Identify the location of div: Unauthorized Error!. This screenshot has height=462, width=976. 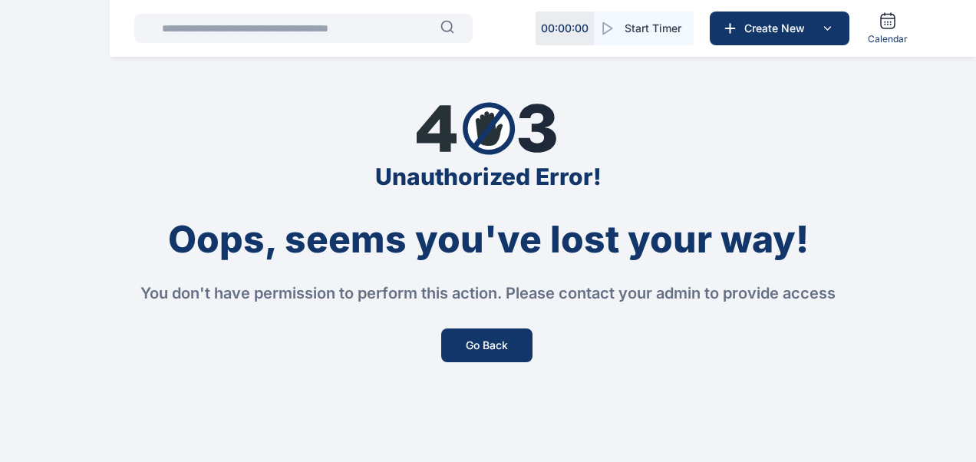
(488, 176).